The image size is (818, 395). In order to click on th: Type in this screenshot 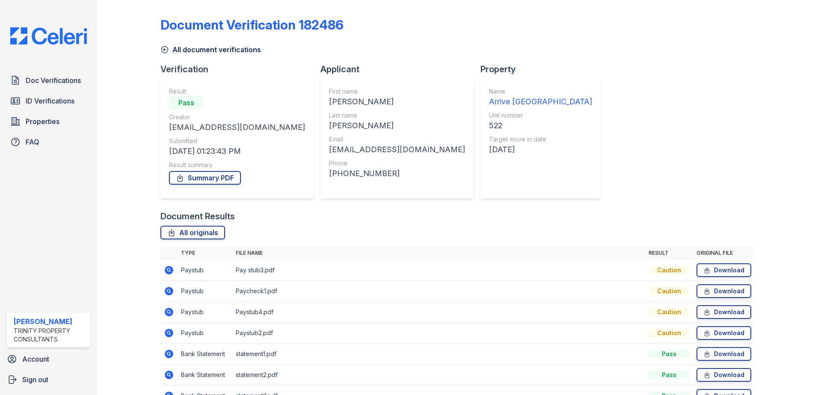, I will do `click(205, 253)`.